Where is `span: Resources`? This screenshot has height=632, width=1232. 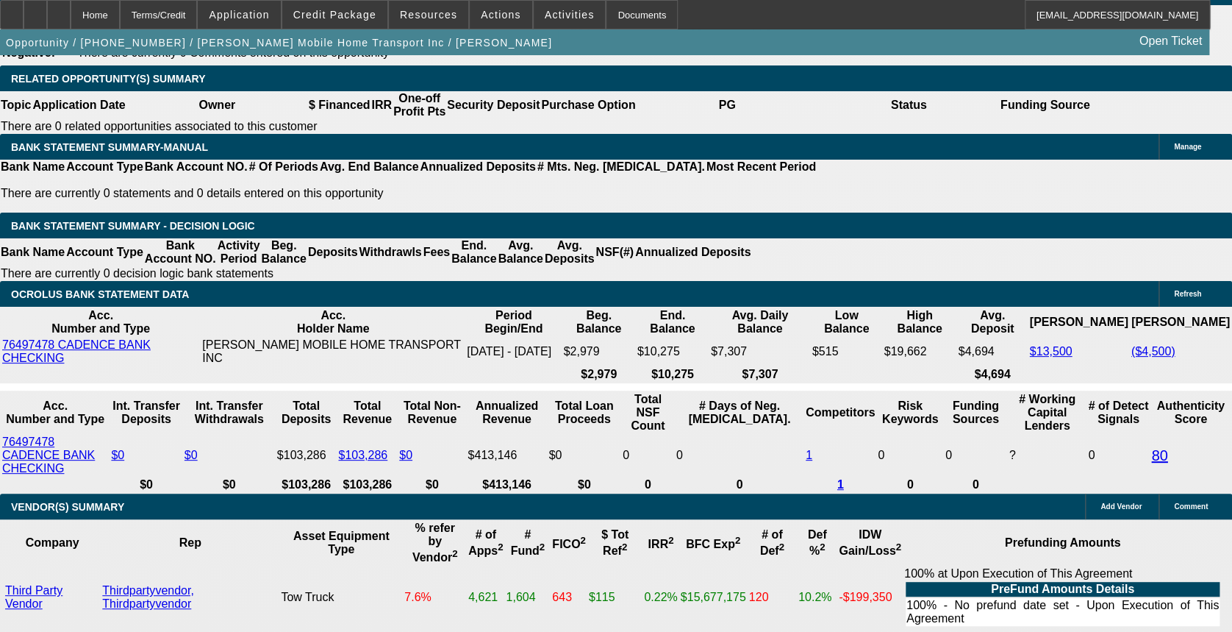 span: Resources is located at coordinates (429, 15).